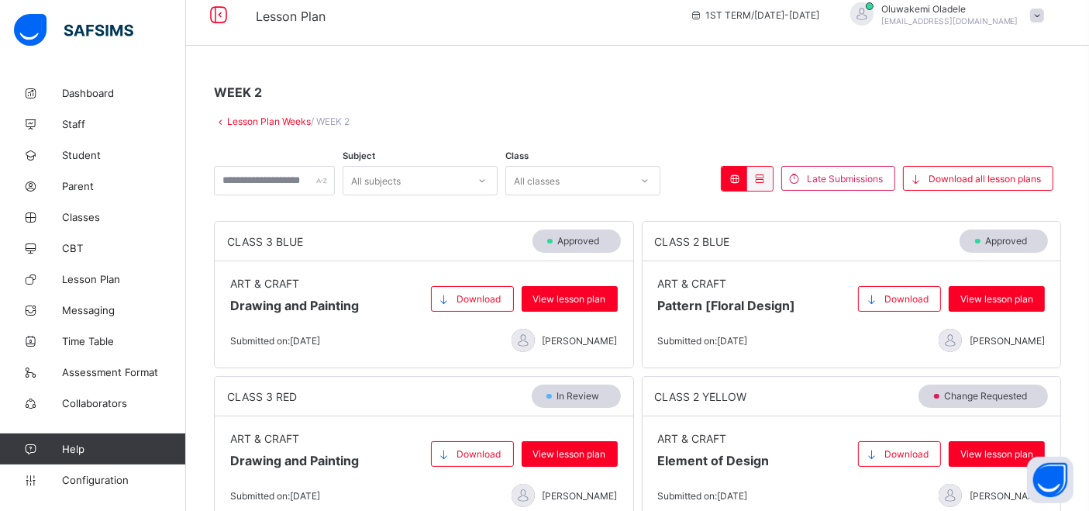 The image size is (1089, 511). I want to click on span: Assessment Format, so click(124, 372).